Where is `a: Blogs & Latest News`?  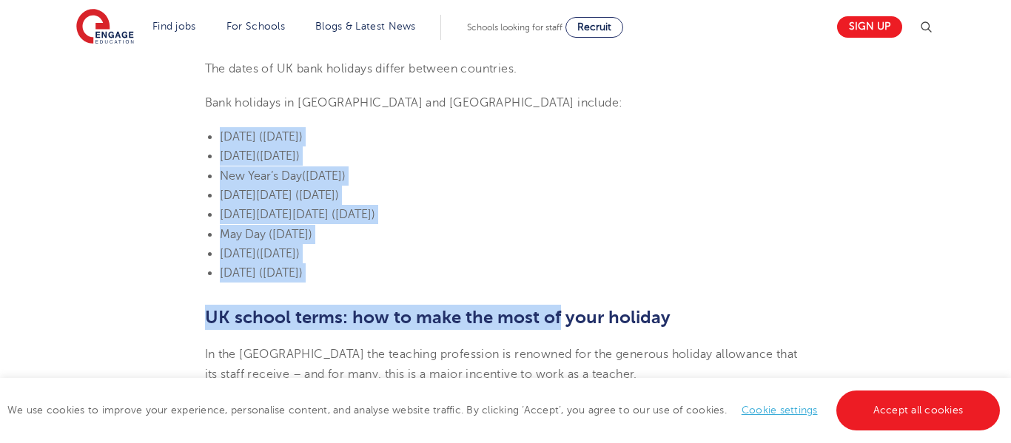
a: Blogs & Latest News is located at coordinates (366, 26).